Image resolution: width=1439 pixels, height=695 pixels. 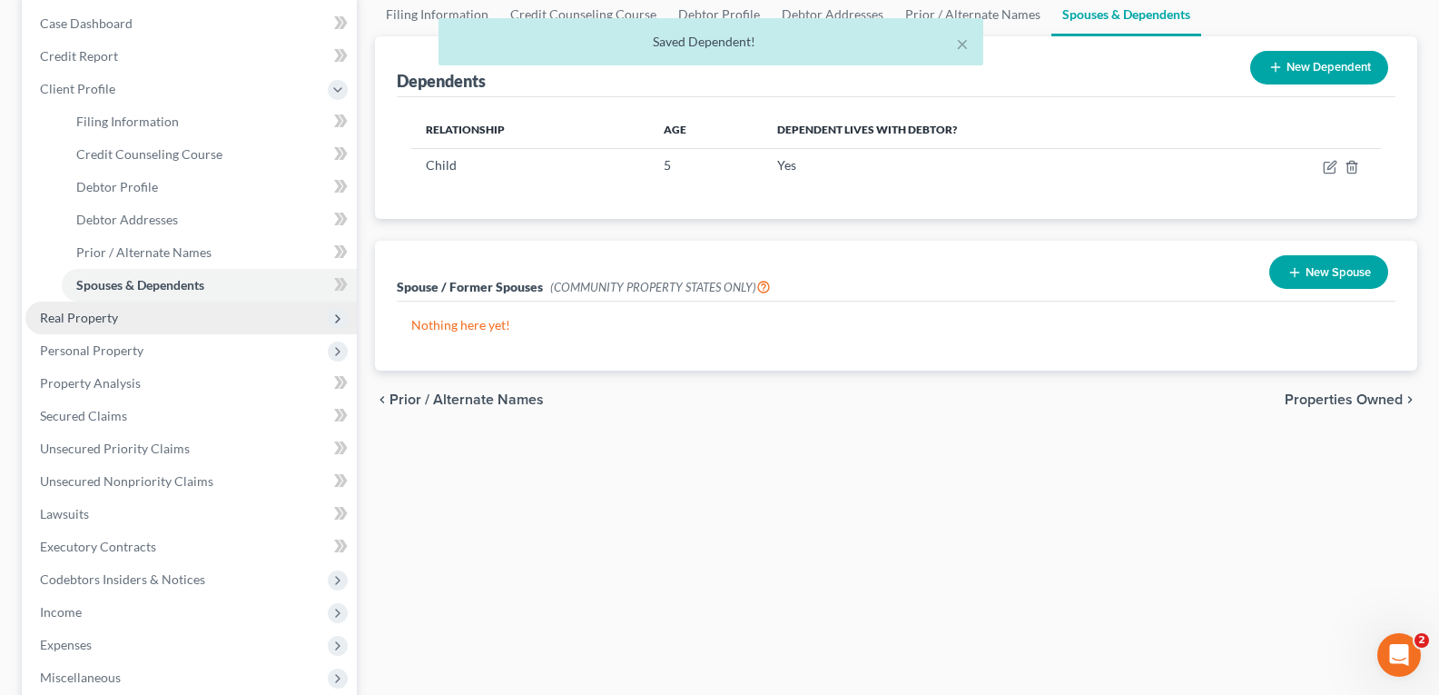 I want to click on td: Yes, so click(x=992, y=165).